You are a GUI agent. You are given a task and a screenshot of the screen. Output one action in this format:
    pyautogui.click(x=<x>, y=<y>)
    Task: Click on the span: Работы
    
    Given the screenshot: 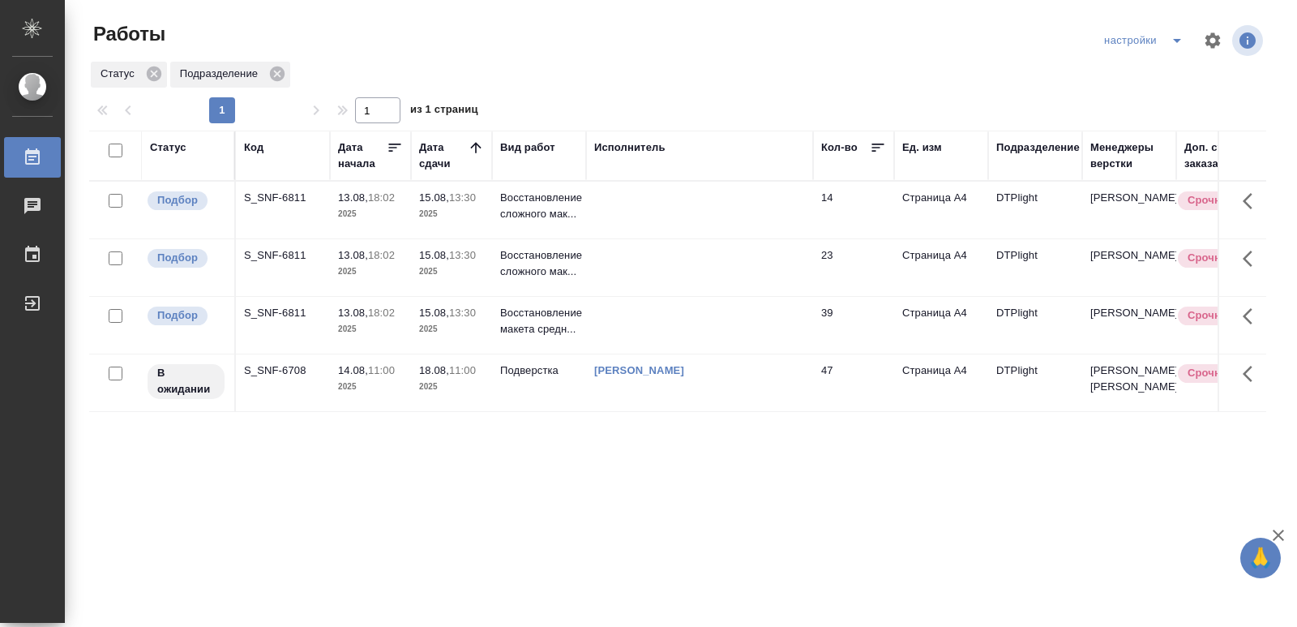 What is the action you would take?
    pyautogui.click(x=127, y=34)
    